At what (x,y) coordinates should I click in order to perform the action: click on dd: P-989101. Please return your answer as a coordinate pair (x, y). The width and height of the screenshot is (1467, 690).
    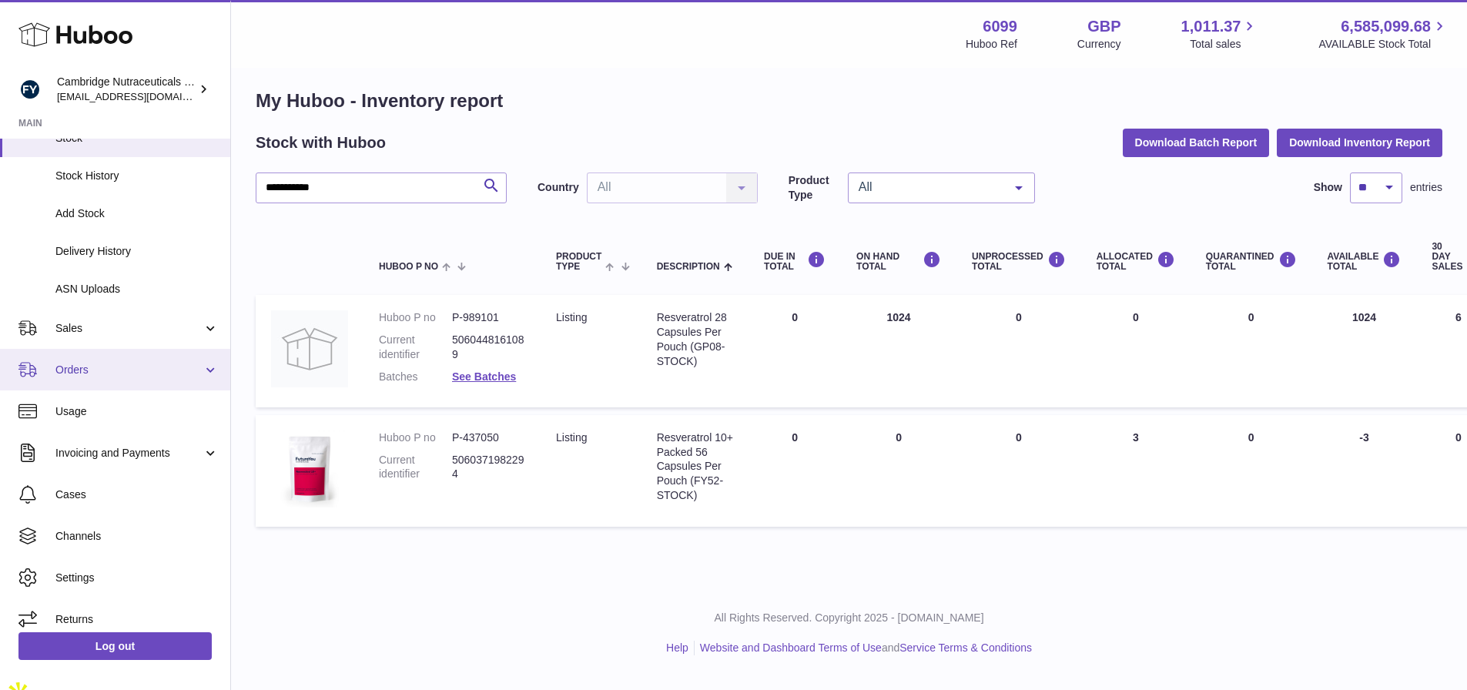
    Looking at the image, I should click on (488, 317).